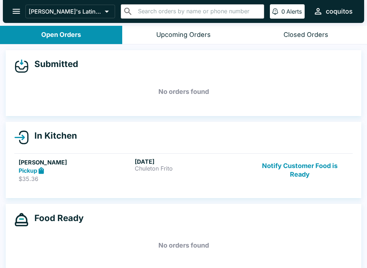 Image resolution: width=367 pixels, height=268 pixels. Describe the element at coordinates (61, 35) in the screenshot. I see `div: Open Orders` at that location.